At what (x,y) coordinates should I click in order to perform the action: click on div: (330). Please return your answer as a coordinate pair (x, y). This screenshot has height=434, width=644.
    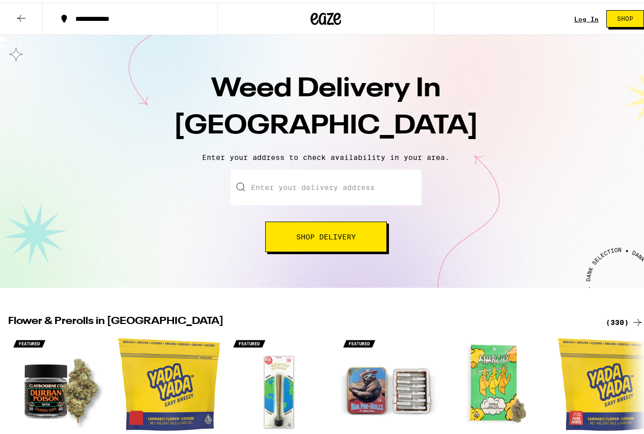
    Looking at the image, I should click on (625, 320).